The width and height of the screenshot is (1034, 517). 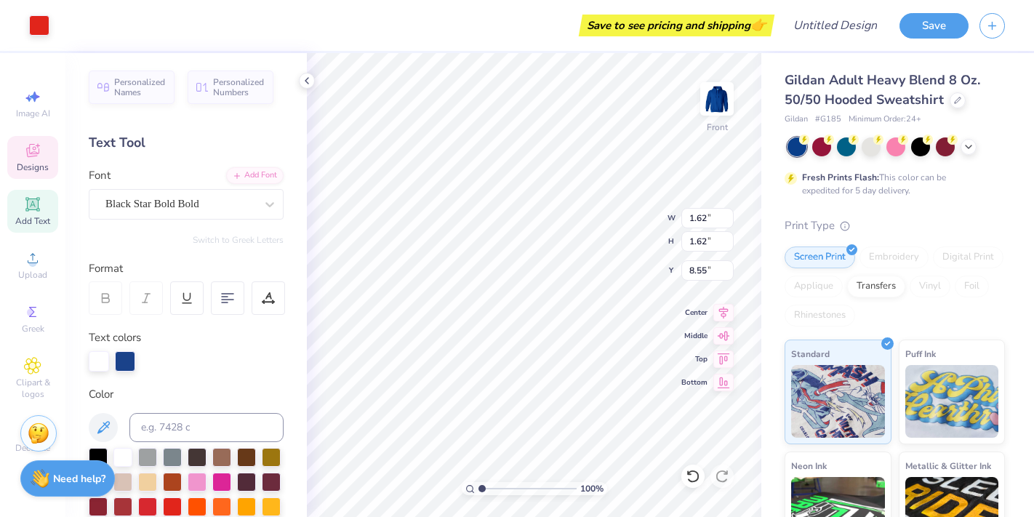 What do you see at coordinates (920, 353) in the screenshot?
I see `span: Puff Ink` at bounding box center [920, 353].